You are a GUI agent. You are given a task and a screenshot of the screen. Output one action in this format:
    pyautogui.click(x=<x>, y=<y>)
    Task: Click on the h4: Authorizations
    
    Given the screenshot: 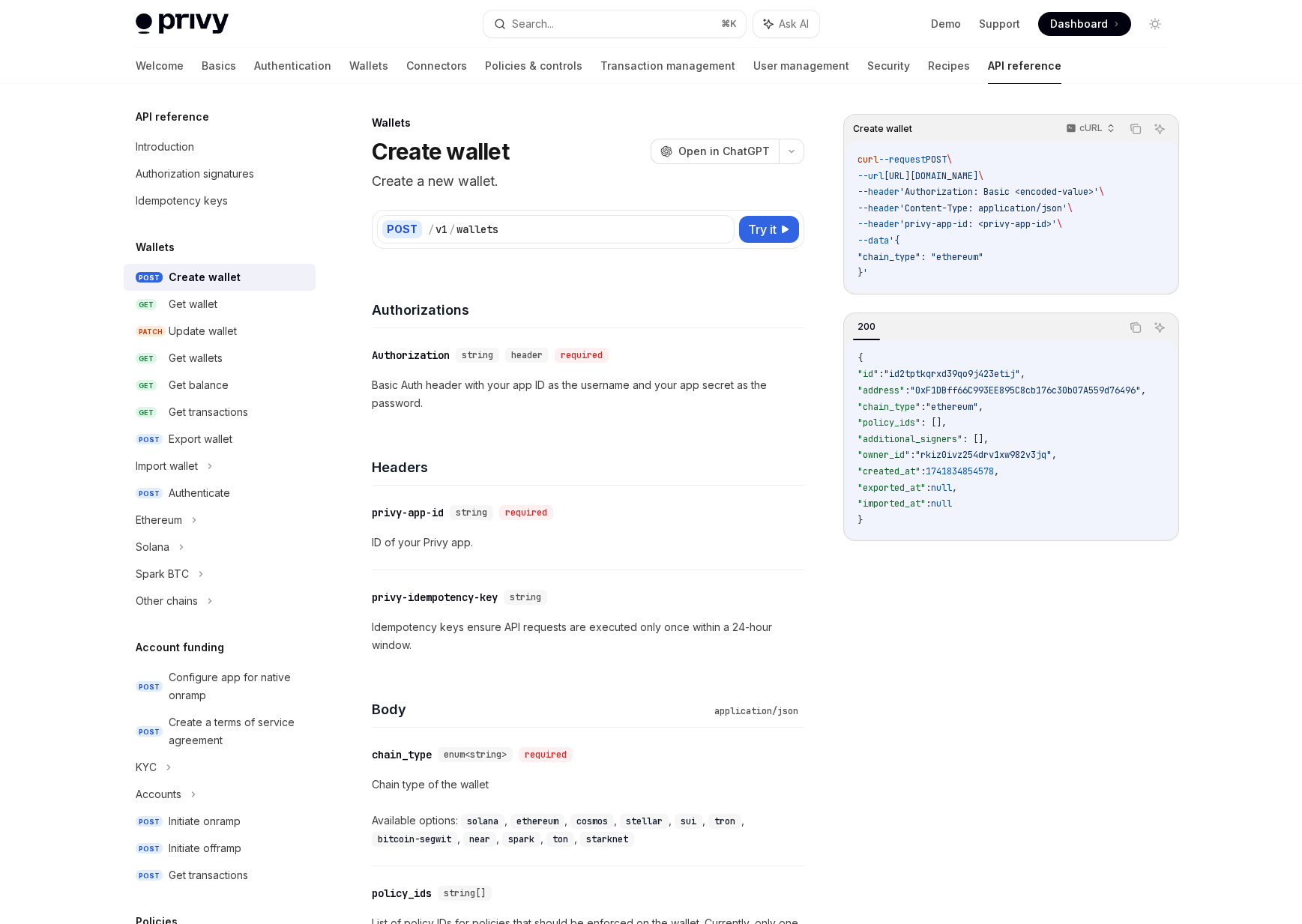 What is the action you would take?
    pyautogui.click(x=588, y=309)
    